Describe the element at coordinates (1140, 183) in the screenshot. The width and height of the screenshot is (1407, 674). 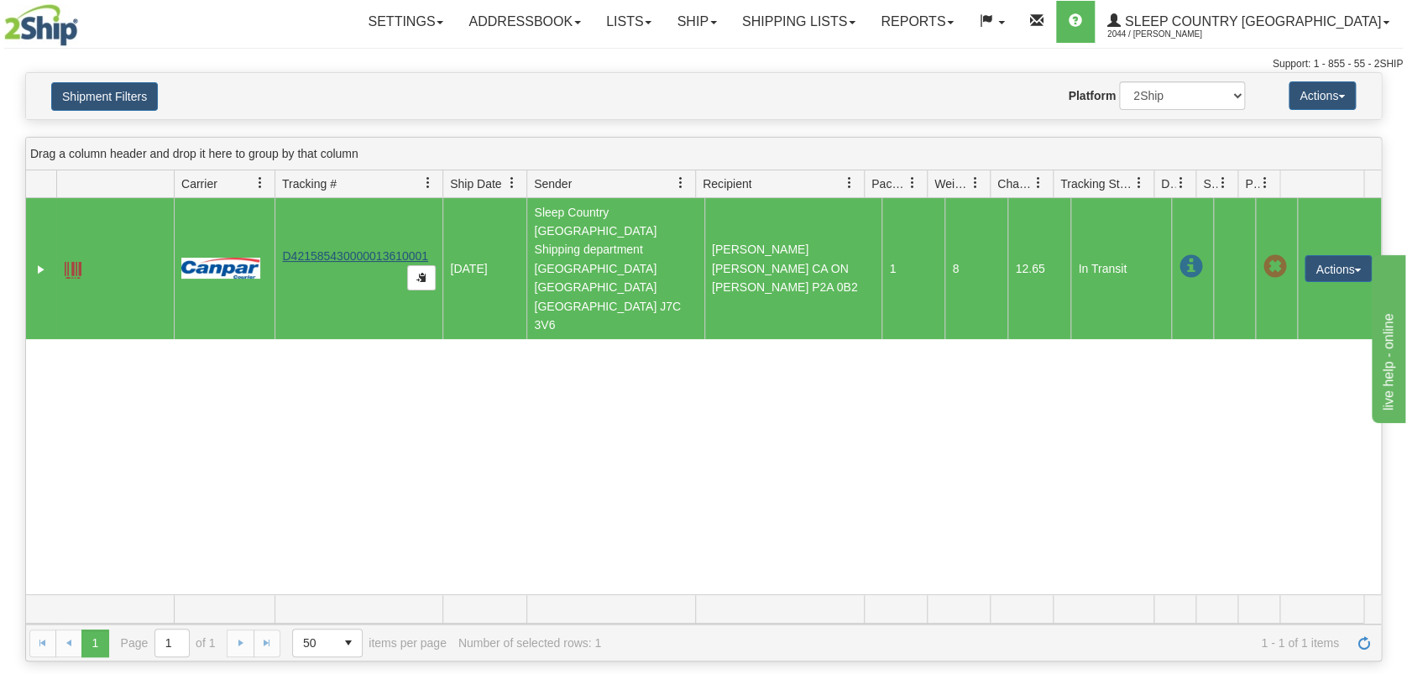
I see `a: Tracking Status filter column settings` at that location.